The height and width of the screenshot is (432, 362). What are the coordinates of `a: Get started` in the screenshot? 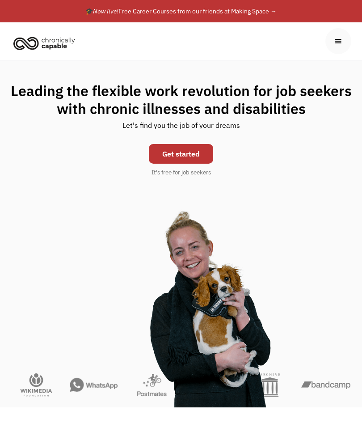 It's located at (181, 154).